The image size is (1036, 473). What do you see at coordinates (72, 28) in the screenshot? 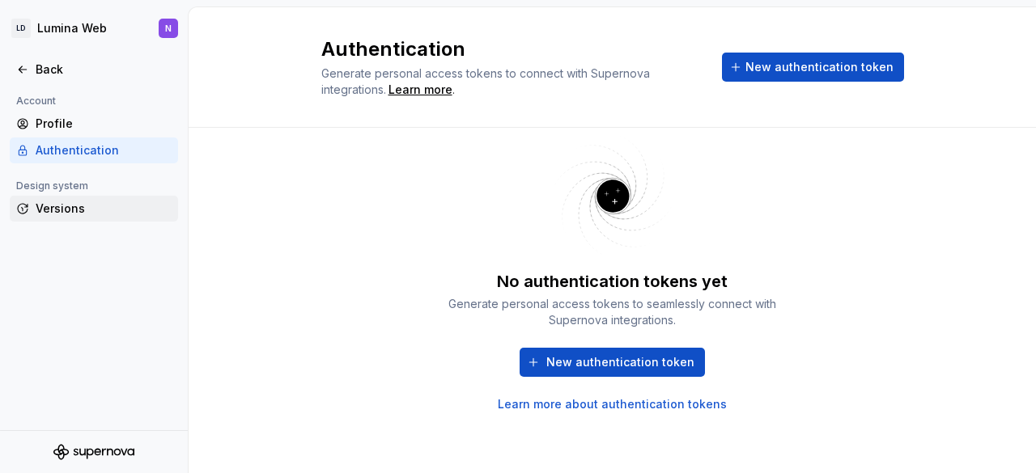
I see `div: Lumina Web` at bounding box center [72, 28].